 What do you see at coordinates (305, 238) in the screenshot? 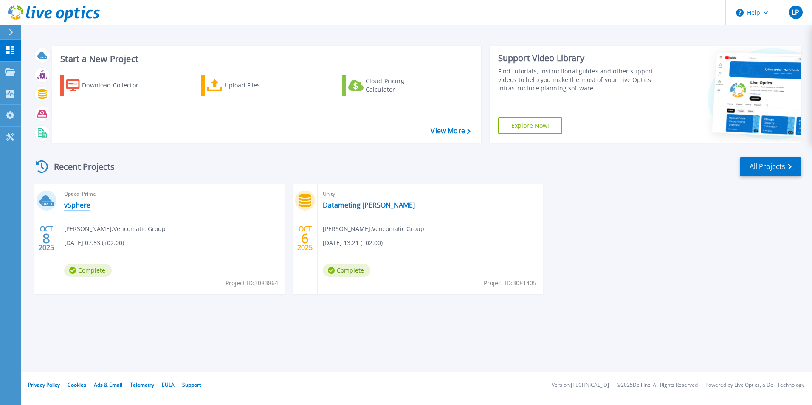
I see `span: 6` at bounding box center [305, 238].